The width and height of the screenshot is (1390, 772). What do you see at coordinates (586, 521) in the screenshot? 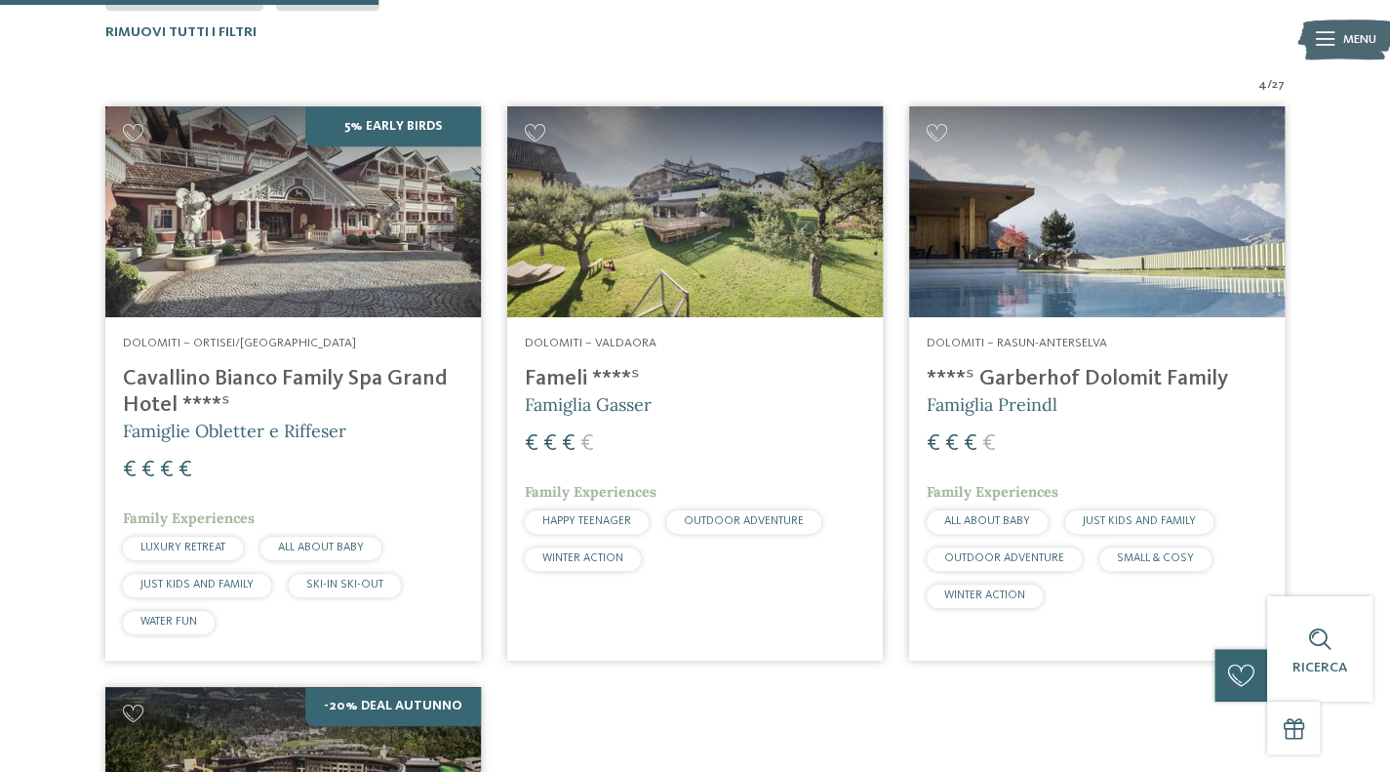
I see `span: HAPPY TEENAGER` at bounding box center [586, 521].